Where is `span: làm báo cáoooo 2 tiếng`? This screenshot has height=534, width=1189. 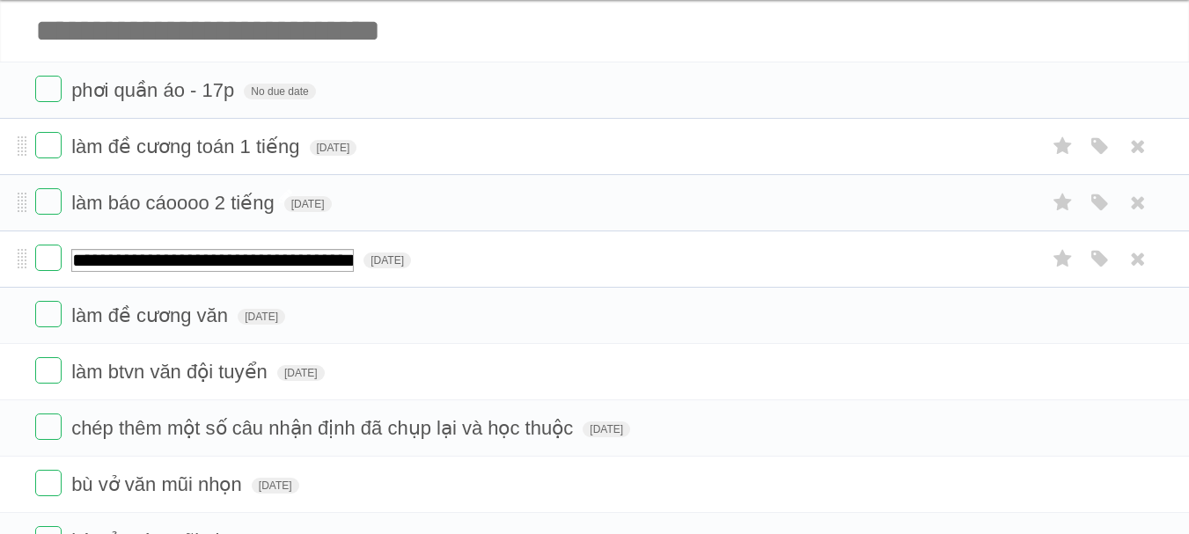
span: làm báo cáoooo 2 tiếng is located at coordinates (175, 202).